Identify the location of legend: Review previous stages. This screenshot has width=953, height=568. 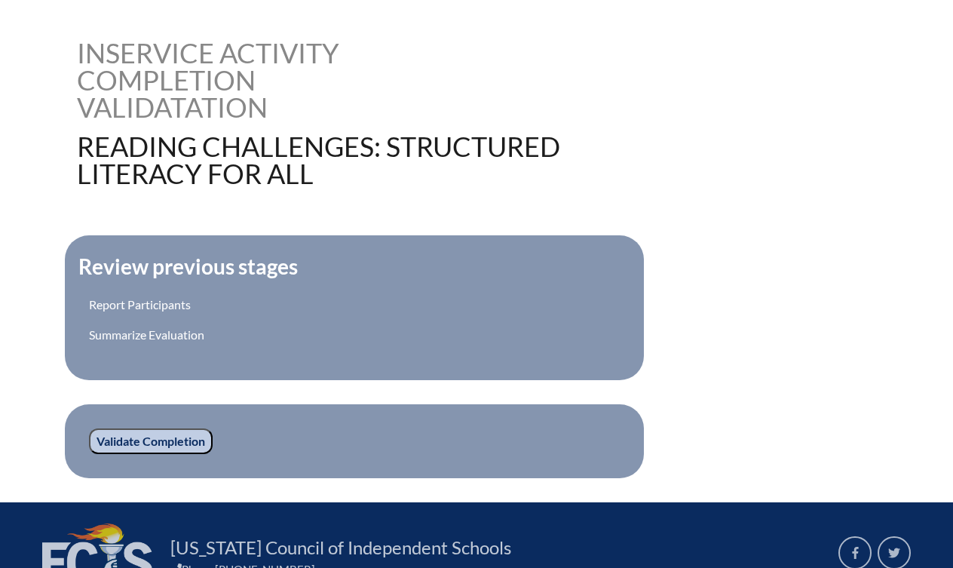
(188, 266).